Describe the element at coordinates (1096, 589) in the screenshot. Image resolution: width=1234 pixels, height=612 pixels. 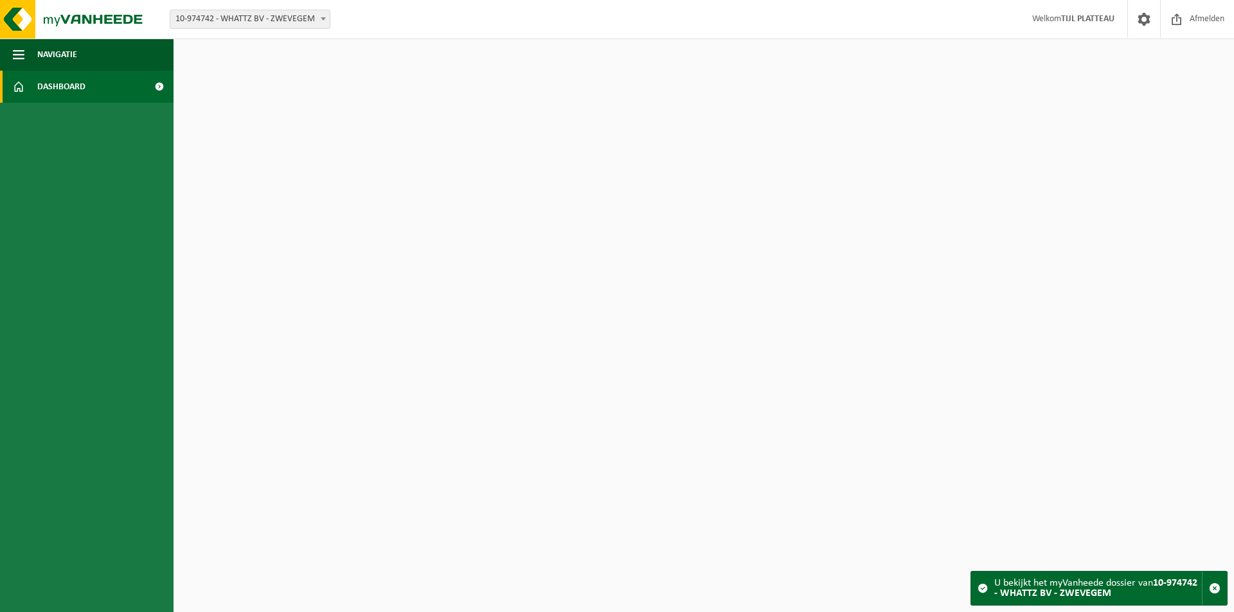
I see `strong: 10-974742 - WHATTZ BV - ZWEVEGEM` at that location.